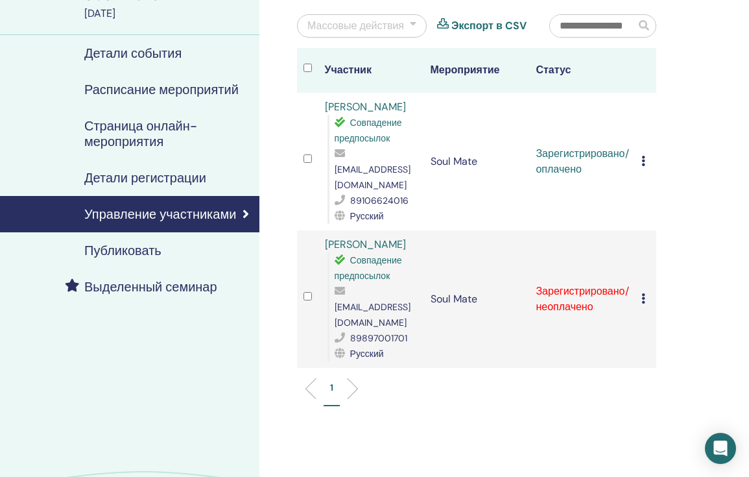  Describe the element at coordinates (371, 70) in the screenshot. I see `th: Участник` at that location.